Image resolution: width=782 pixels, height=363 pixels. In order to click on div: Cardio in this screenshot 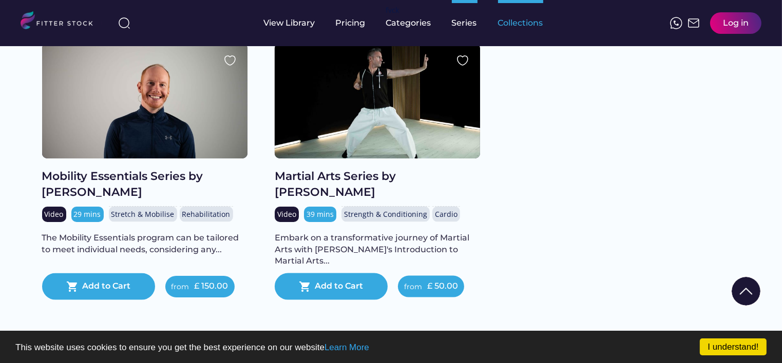, I will do `click(446, 215)`.